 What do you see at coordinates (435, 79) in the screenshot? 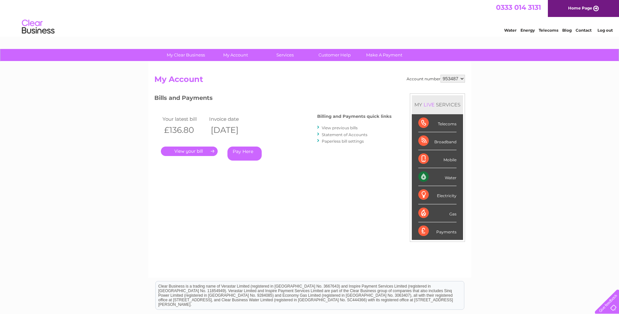
I see `div: Account number` at bounding box center [435, 79].